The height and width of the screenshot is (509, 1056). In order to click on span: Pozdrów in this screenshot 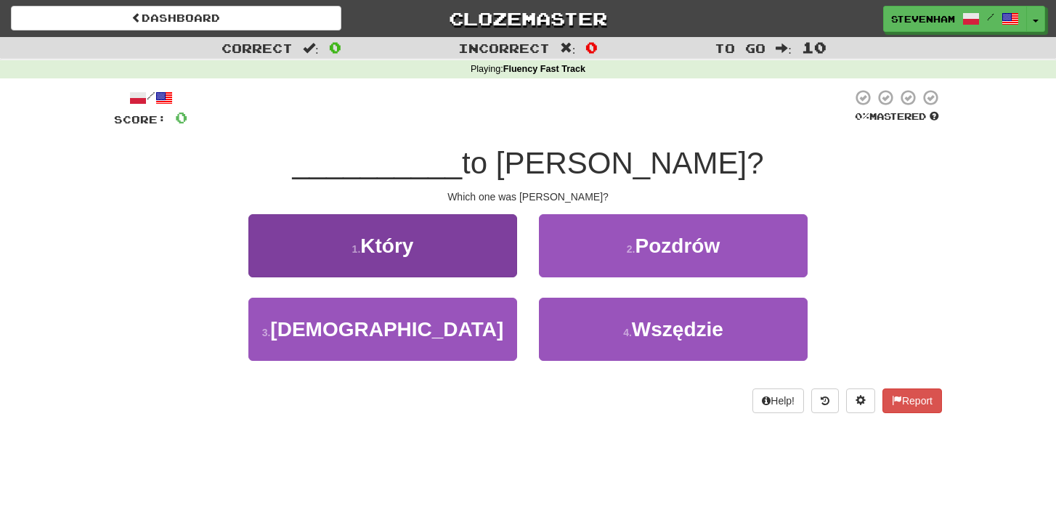, I will do `click(678, 245)`.